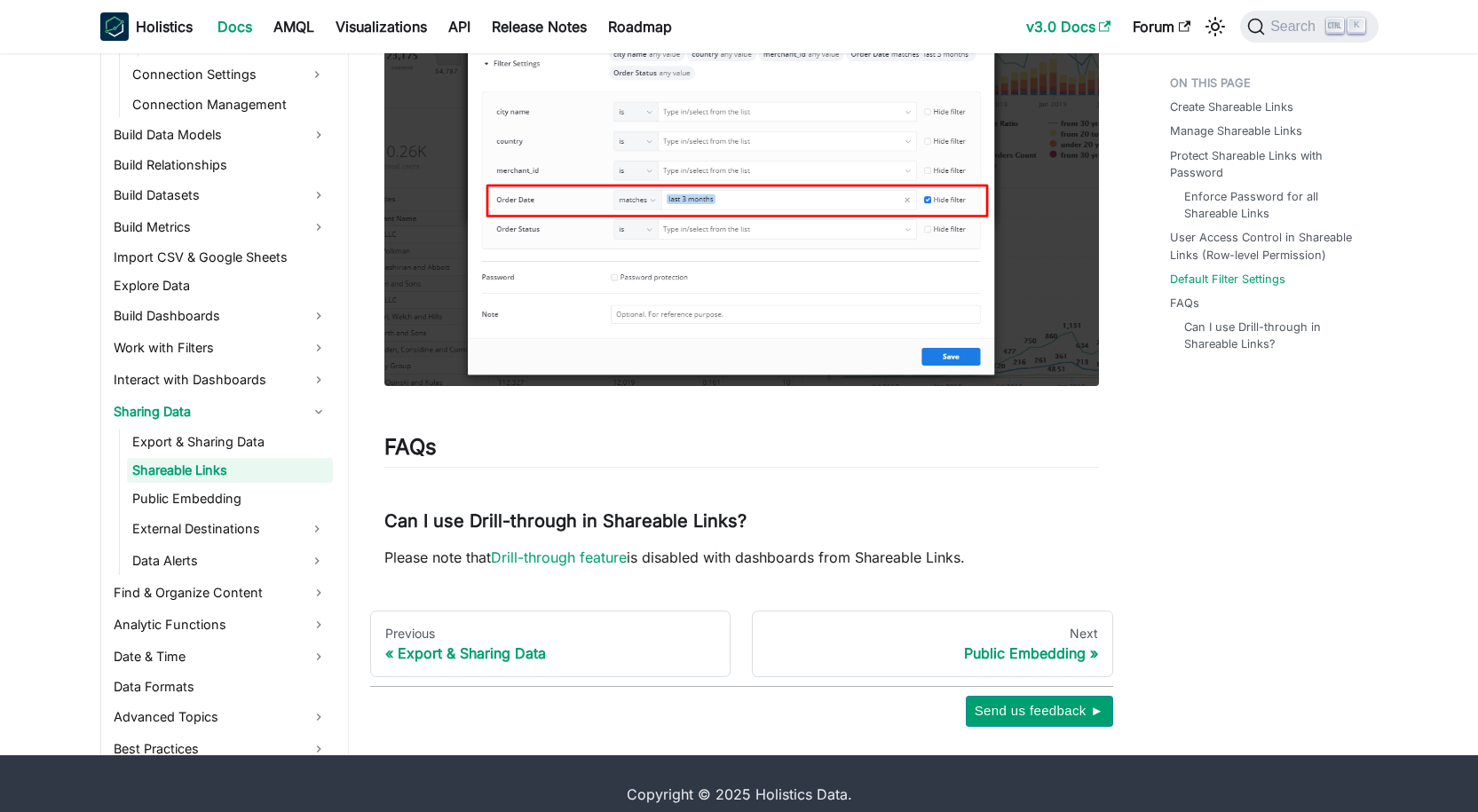 This screenshot has height=812, width=1478. I want to click on div: Previous, so click(550, 634).